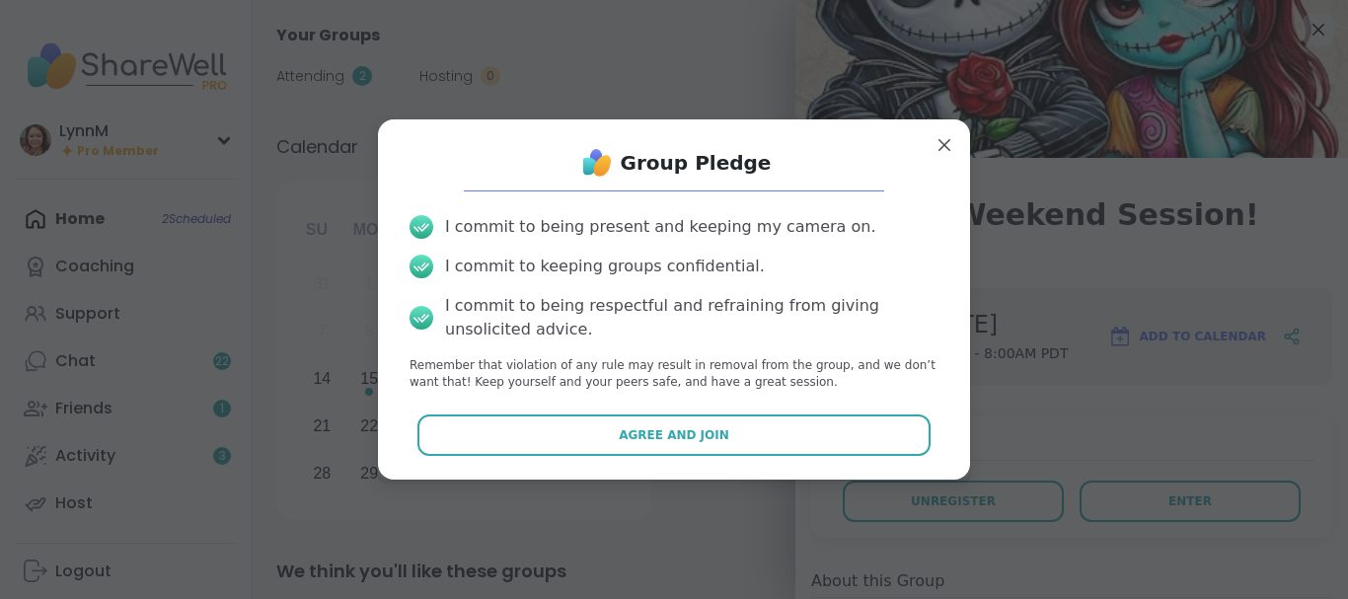 This screenshot has width=1348, height=599. Describe the element at coordinates (674, 435) in the screenshot. I see `button: Agree and Join` at that location.